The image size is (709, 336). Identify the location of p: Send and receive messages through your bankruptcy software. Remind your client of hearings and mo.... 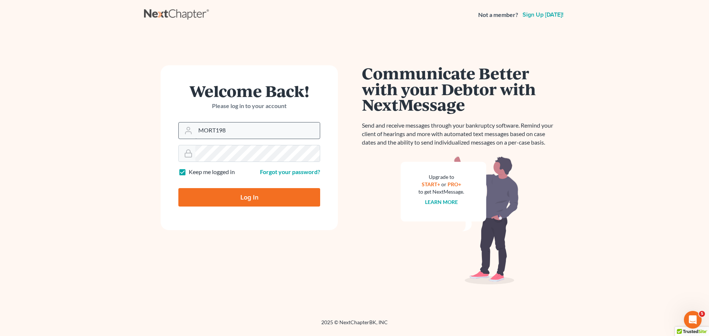
(459, 134).